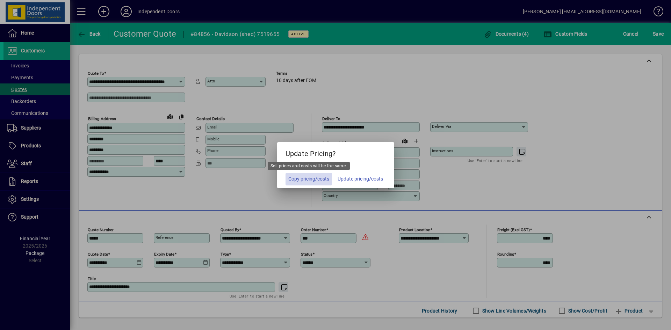 Image resolution: width=671 pixels, height=330 pixels. What do you see at coordinates (308, 179) in the screenshot?
I see `span: Copy pricing/costs` at bounding box center [308, 179].